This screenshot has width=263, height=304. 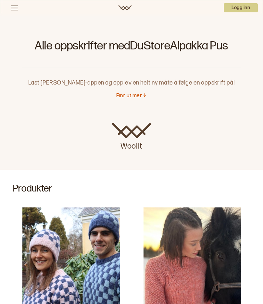 What do you see at coordinates (131, 145) in the screenshot?
I see `p: Woolit` at bounding box center [131, 145].